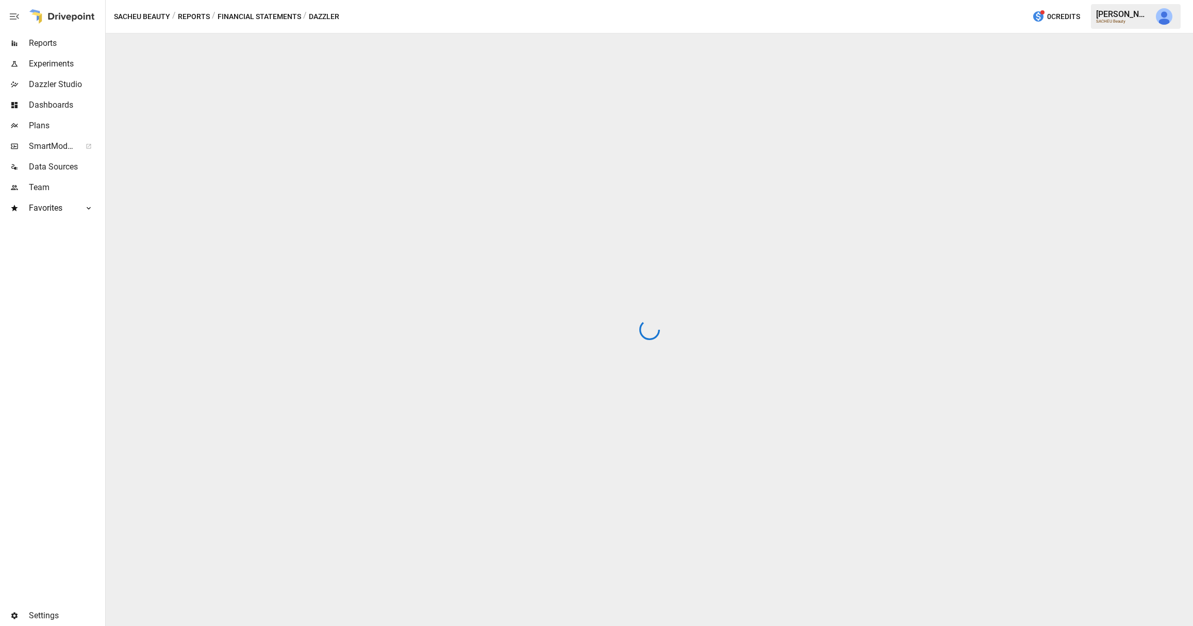 The image size is (1193, 626). What do you see at coordinates (142, 16) in the screenshot?
I see `button: SACHEU Beauty` at bounding box center [142, 16].